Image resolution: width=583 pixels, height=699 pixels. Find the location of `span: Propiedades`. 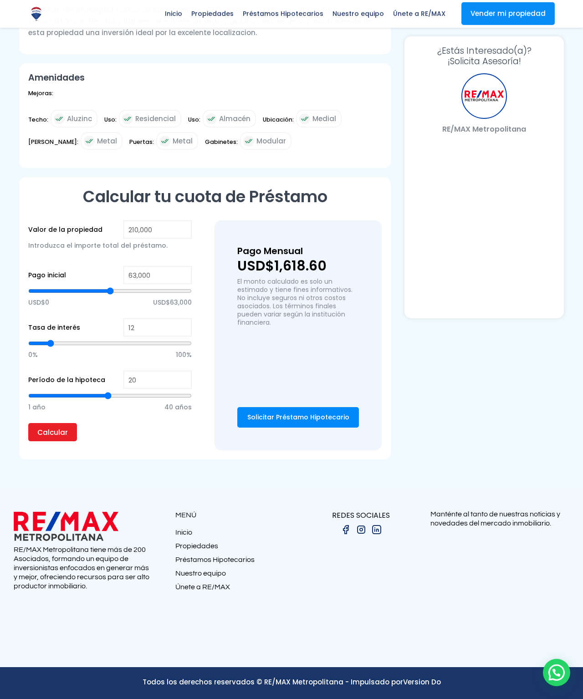

span: Propiedades is located at coordinates (212, 14).